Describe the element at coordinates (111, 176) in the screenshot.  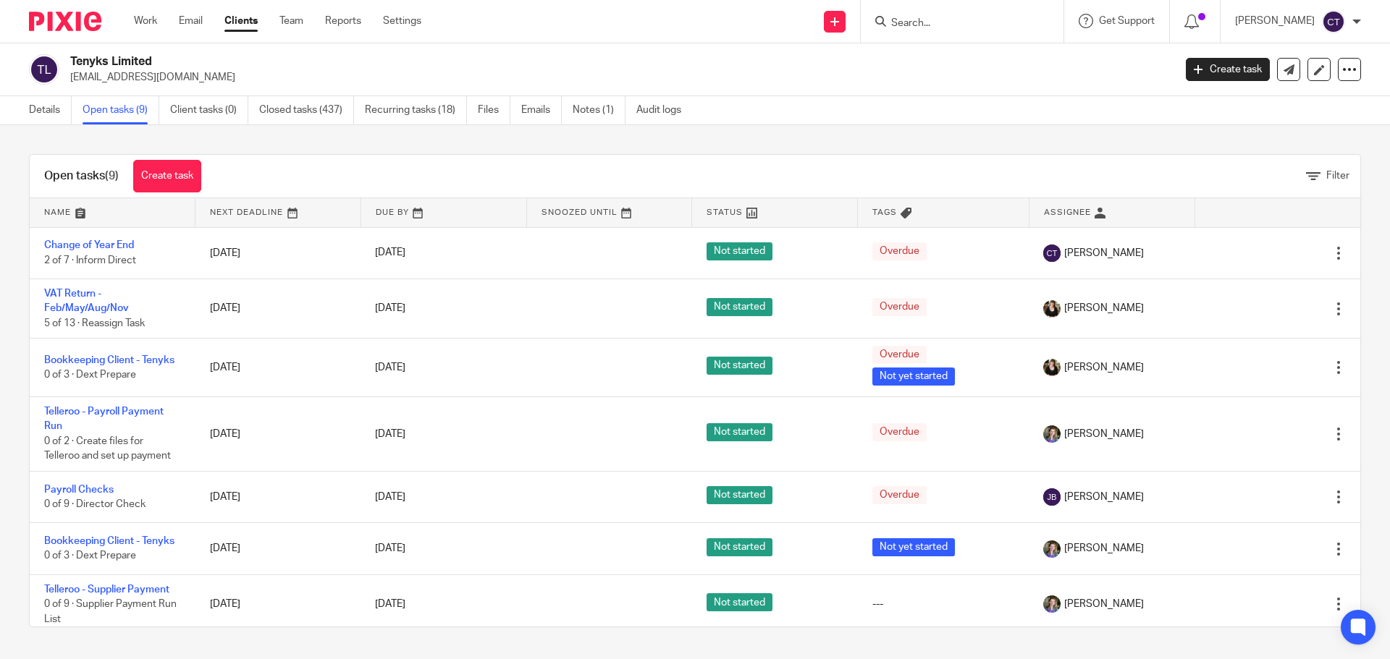
I see `span: (9)` at that location.